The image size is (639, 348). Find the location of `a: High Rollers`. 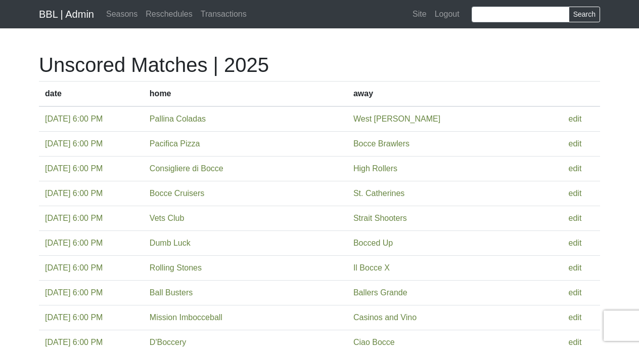

a: High Rollers is located at coordinates (375, 168).